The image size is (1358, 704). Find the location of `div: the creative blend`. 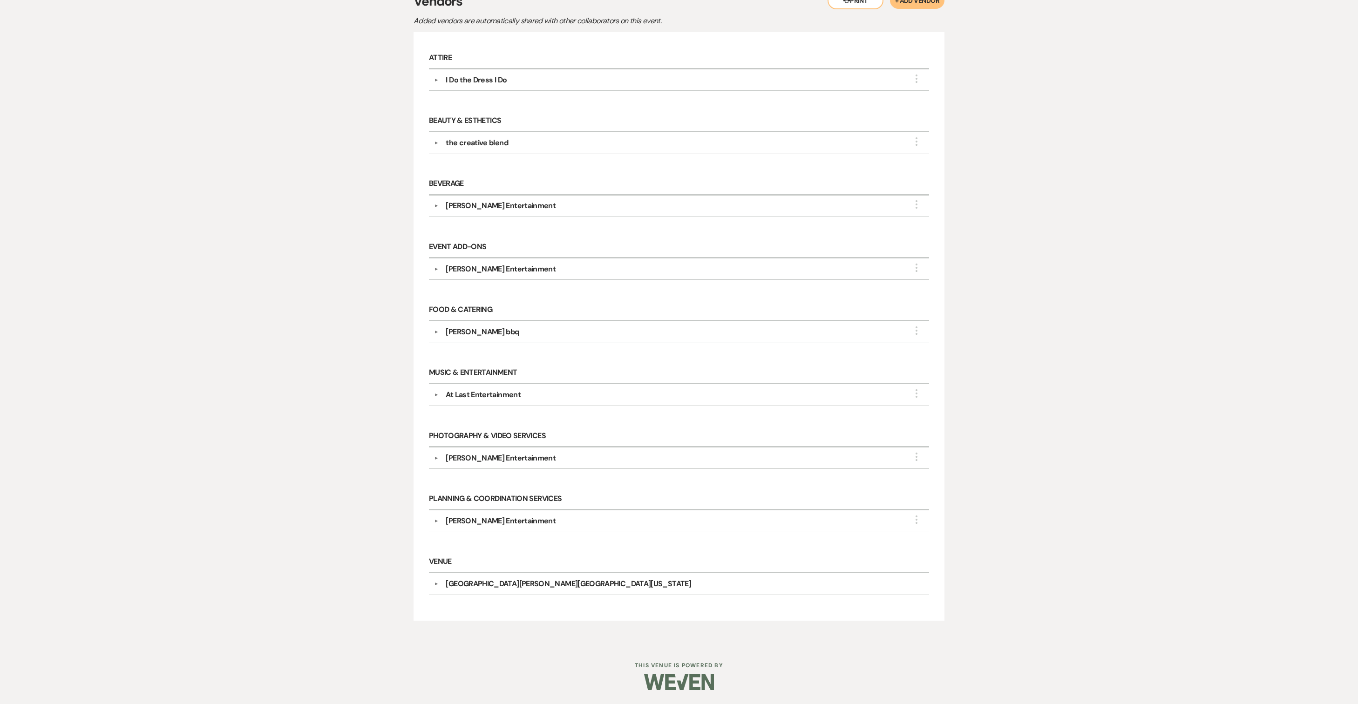

div: the creative blend is located at coordinates (476, 143).